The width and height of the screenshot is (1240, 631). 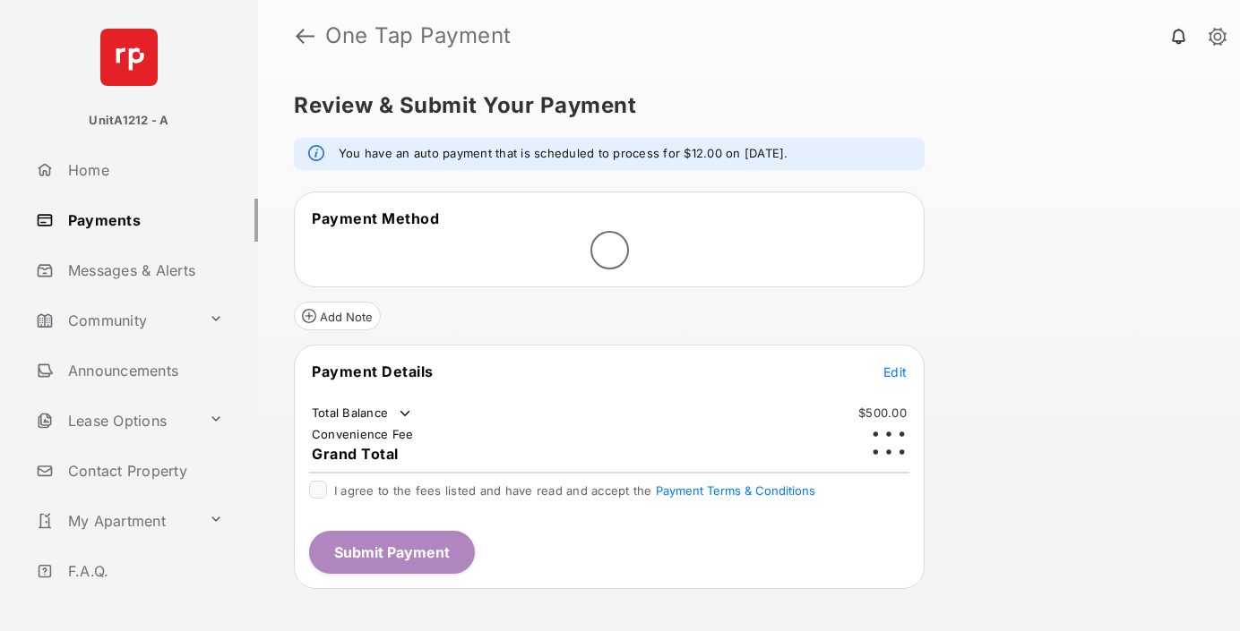 I want to click on span: Payment Method, so click(x=375, y=219).